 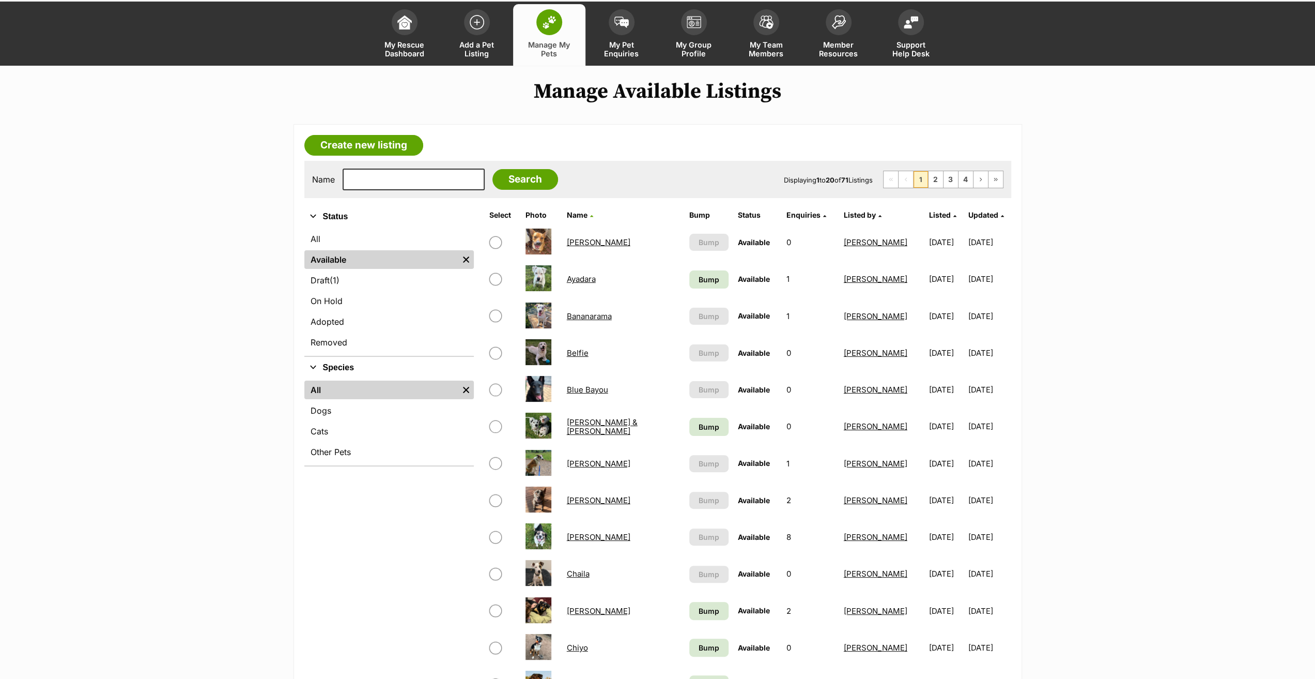 I want to click on input: Search, so click(x=525, y=179).